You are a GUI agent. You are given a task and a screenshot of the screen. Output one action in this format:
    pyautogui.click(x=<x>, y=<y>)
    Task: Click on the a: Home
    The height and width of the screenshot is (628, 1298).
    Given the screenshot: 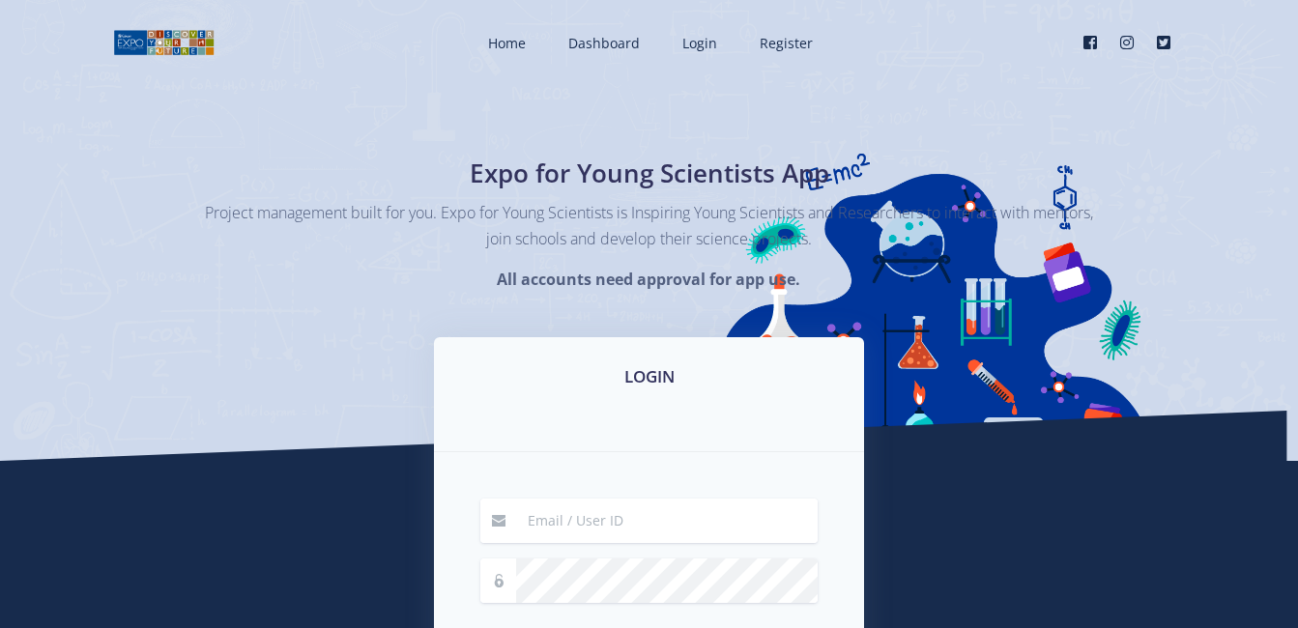 What is the action you would take?
    pyautogui.click(x=505, y=43)
    